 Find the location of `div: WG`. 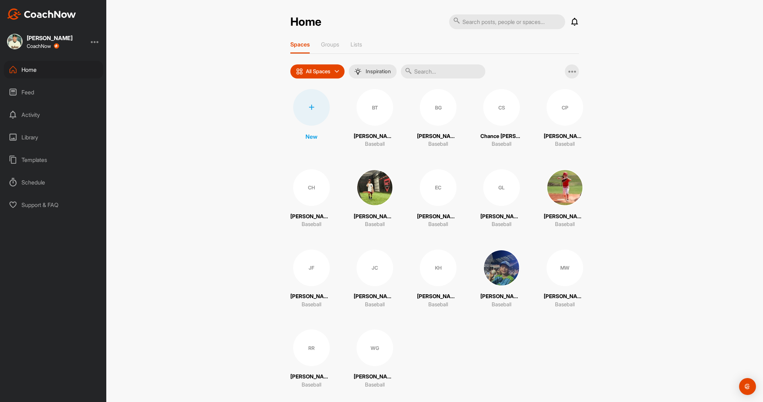

div: WG is located at coordinates (375, 348).